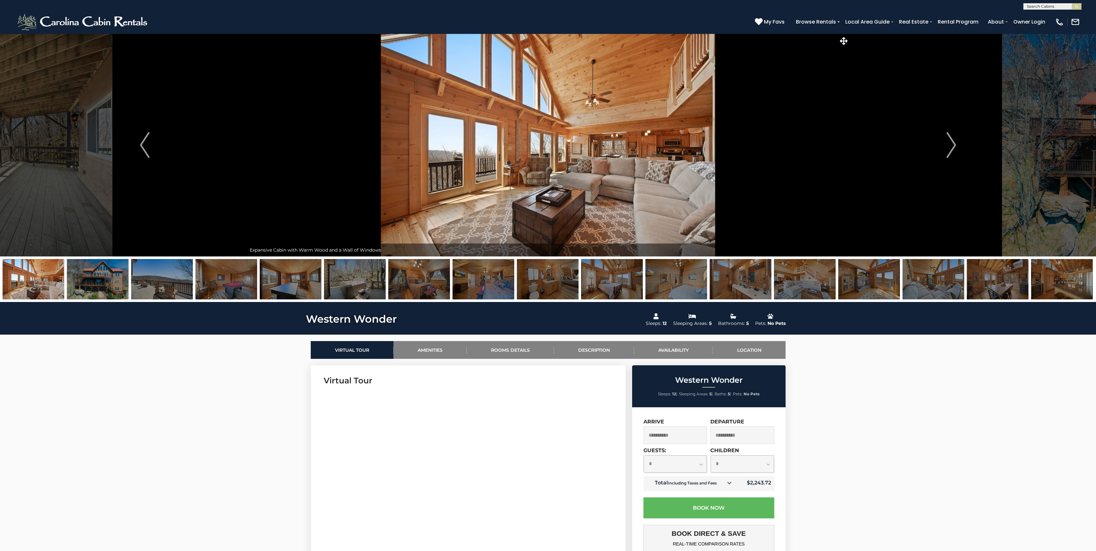 The width and height of the screenshot is (1096, 551). What do you see at coordinates (727, 421) in the screenshot?
I see `label: Departure` at bounding box center [727, 421].